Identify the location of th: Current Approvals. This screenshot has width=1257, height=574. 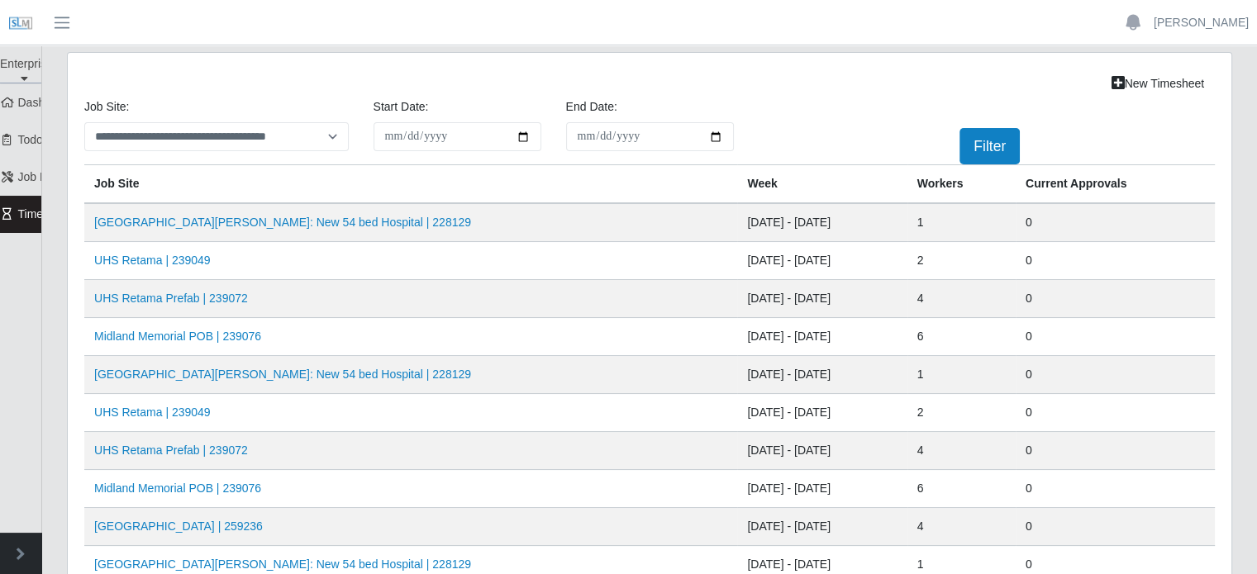
(1115, 184).